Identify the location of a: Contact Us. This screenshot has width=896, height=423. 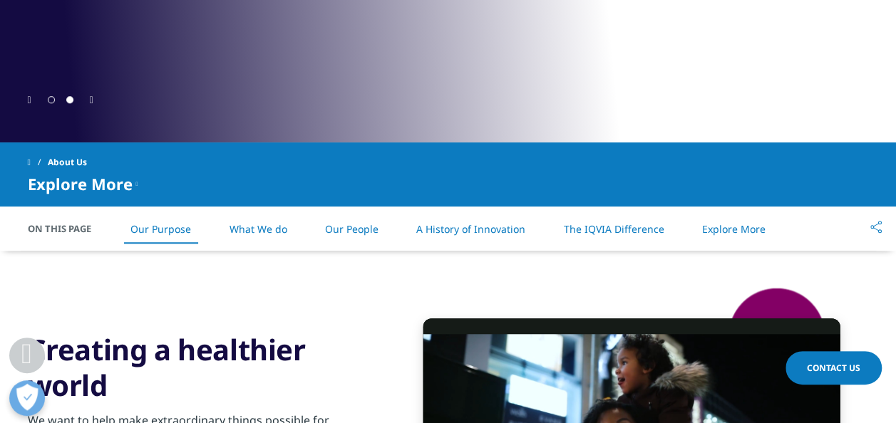
(833, 368).